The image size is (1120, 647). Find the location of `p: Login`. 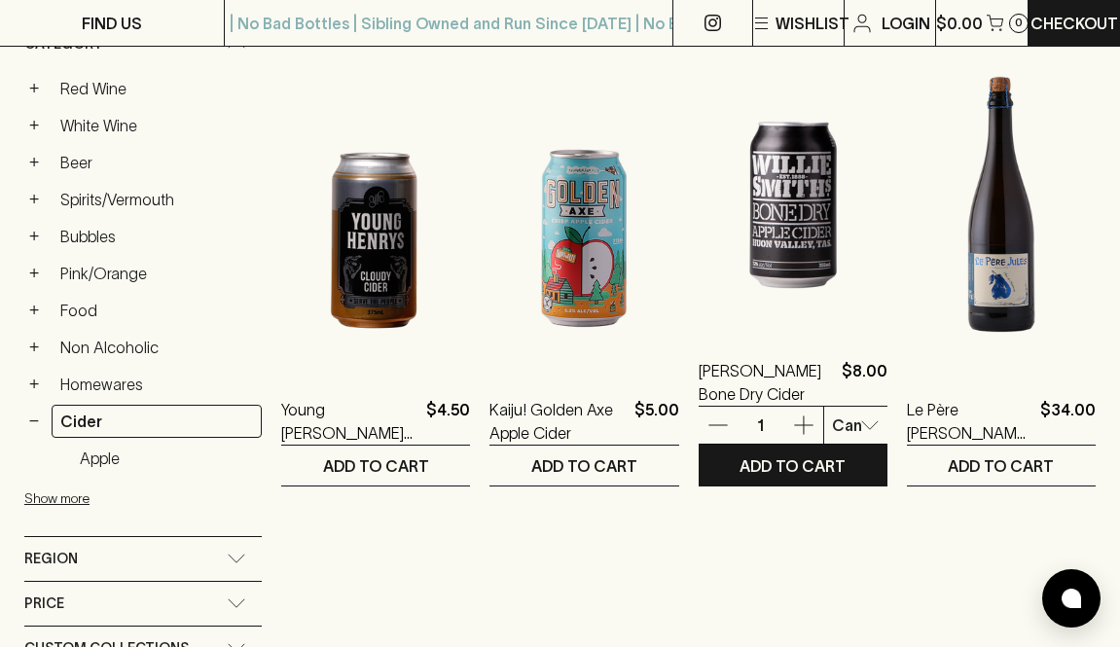

p: Login is located at coordinates (906, 23).